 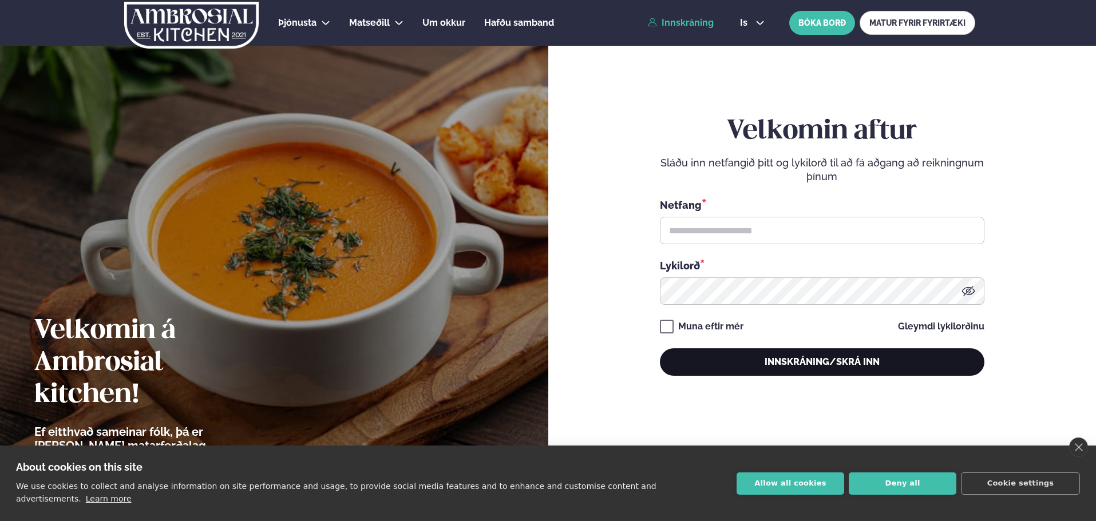 What do you see at coordinates (1078, 447) in the screenshot?
I see `a: close` at bounding box center [1078, 447].